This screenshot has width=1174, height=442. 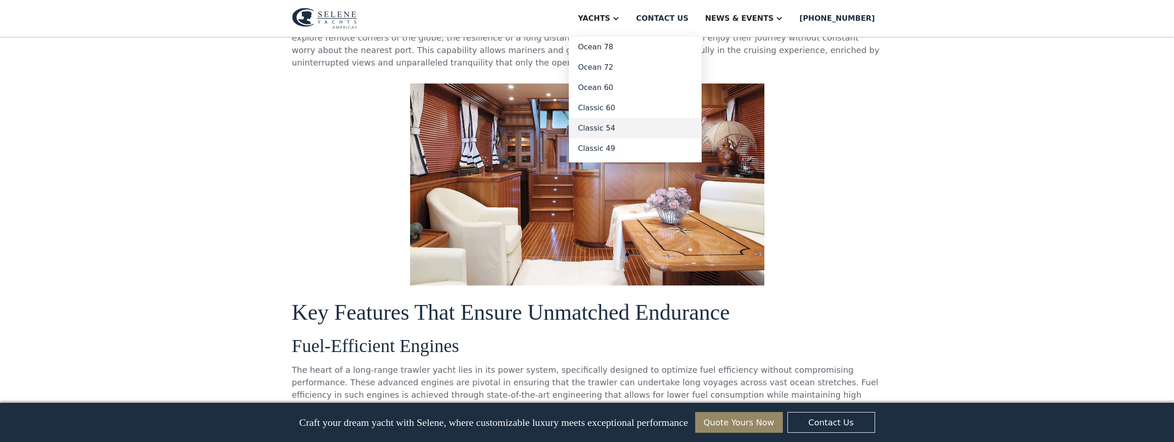 What do you see at coordinates (594, 18) in the screenshot?
I see `div: Yachts` at bounding box center [594, 18].